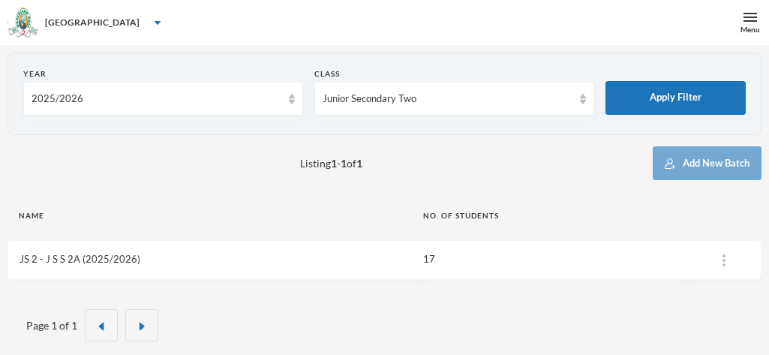 The image size is (769, 355). I want to click on th: No. of students, so click(550, 215).